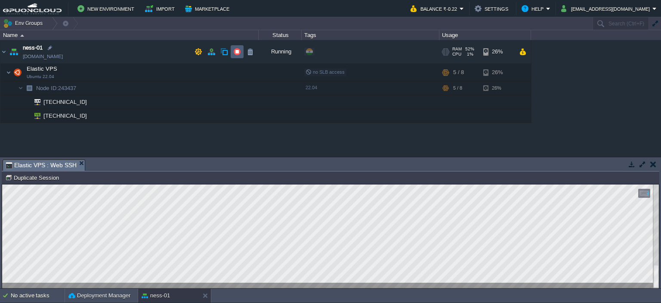 Image resolution: width=661 pixels, height=303 pixels. What do you see at coordinates (24, 23) in the screenshot?
I see `button: Env Groups` at bounding box center [24, 23].